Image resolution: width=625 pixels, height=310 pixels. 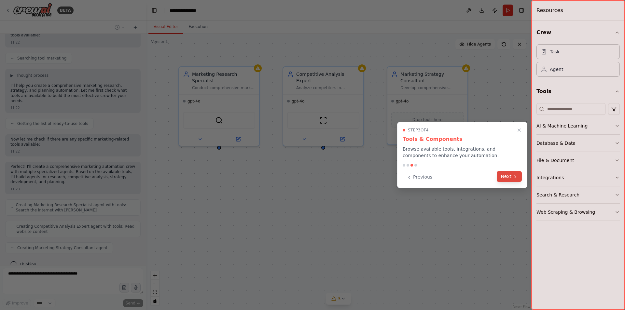 I want to click on span: Step 3 of 4, so click(x=418, y=130).